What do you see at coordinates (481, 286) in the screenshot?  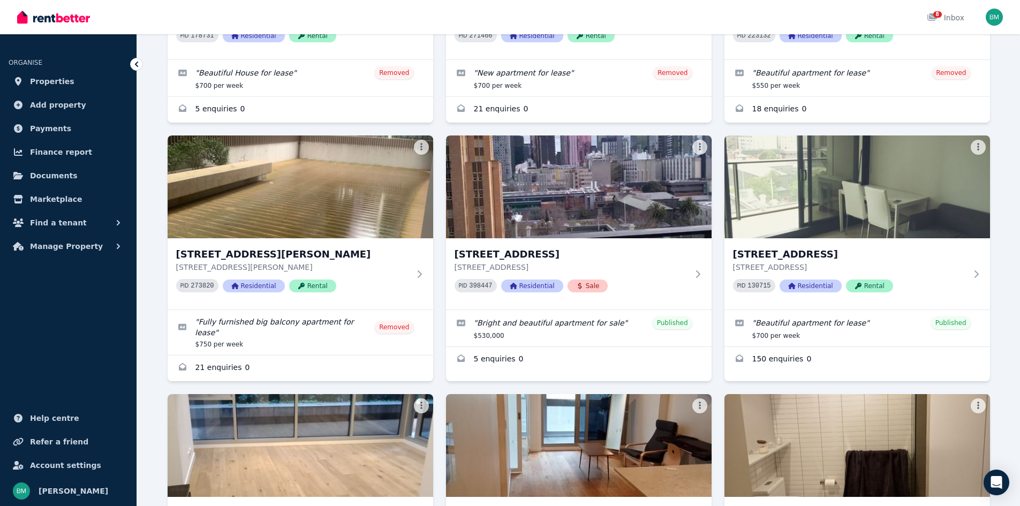 I see `code: 398447` at bounding box center [481, 286].